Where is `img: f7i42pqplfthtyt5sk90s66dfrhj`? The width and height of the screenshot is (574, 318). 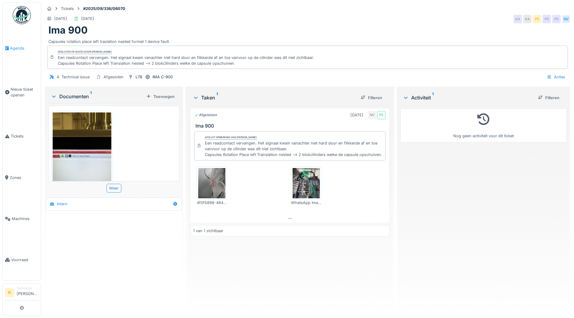 img: f7i42pqplfthtyt5sk90s66dfrhj is located at coordinates (306, 183).